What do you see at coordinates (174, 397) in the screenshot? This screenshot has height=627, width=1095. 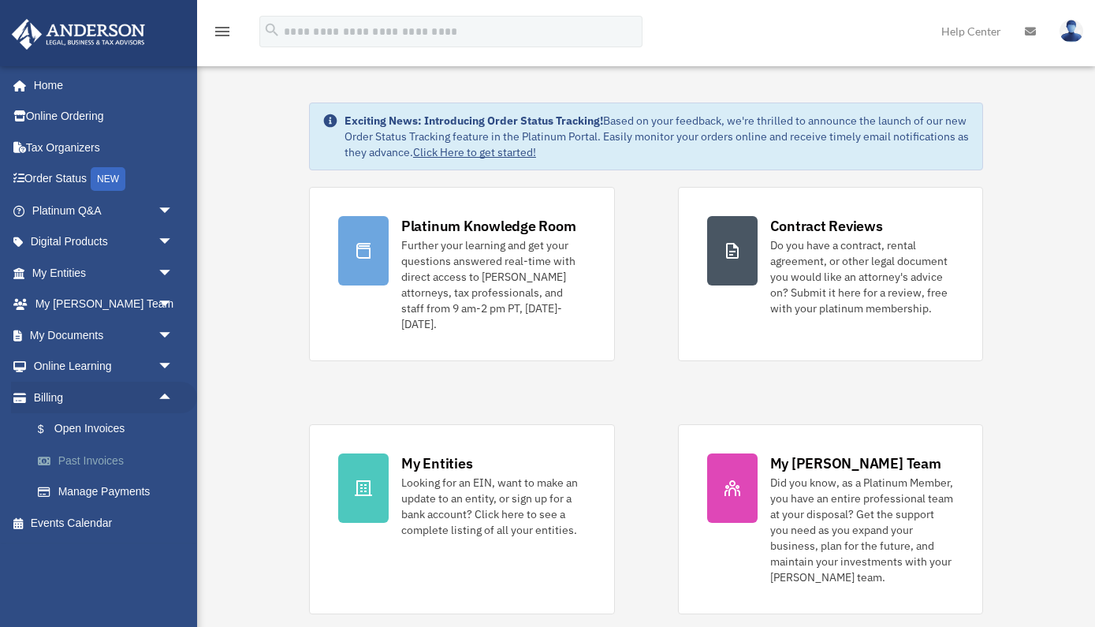 I see `span: arrow_drop_up` at bounding box center [174, 397].